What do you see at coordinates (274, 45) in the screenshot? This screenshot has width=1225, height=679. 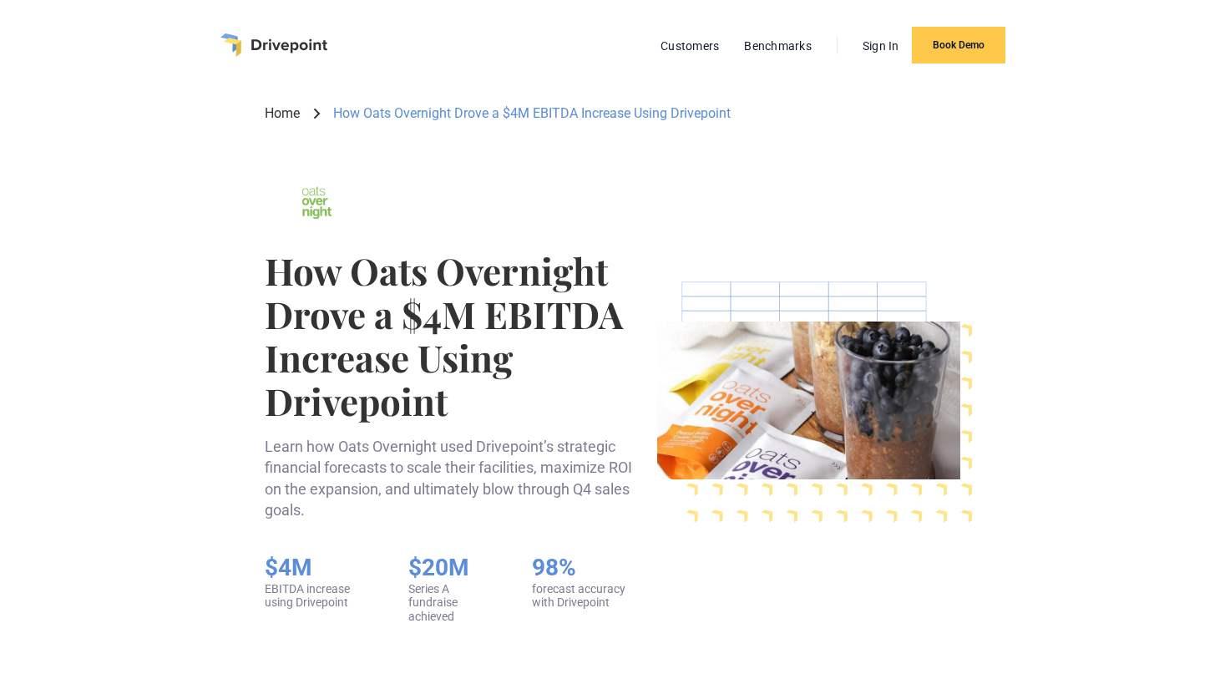 I see `a: home` at bounding box center [274, 45].